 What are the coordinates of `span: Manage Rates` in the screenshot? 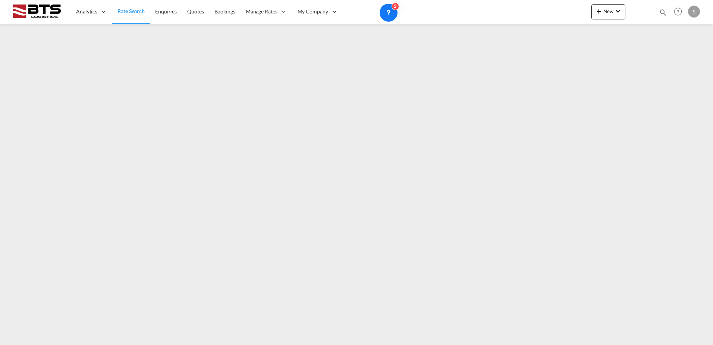 It's located at (261, 12).